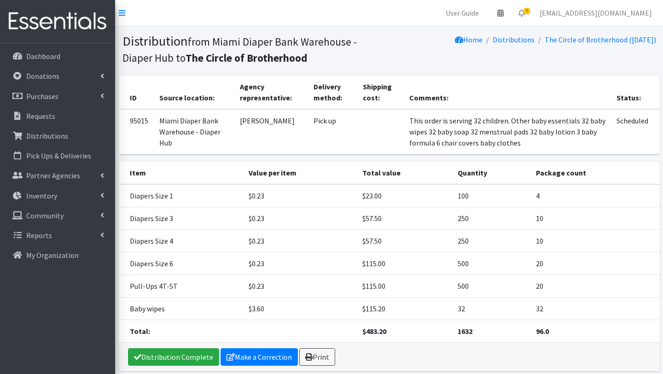  What do you see at coordinates (41, 196) in the screenshot?
I see `p: Inventory` at bounding box center [41, 196].